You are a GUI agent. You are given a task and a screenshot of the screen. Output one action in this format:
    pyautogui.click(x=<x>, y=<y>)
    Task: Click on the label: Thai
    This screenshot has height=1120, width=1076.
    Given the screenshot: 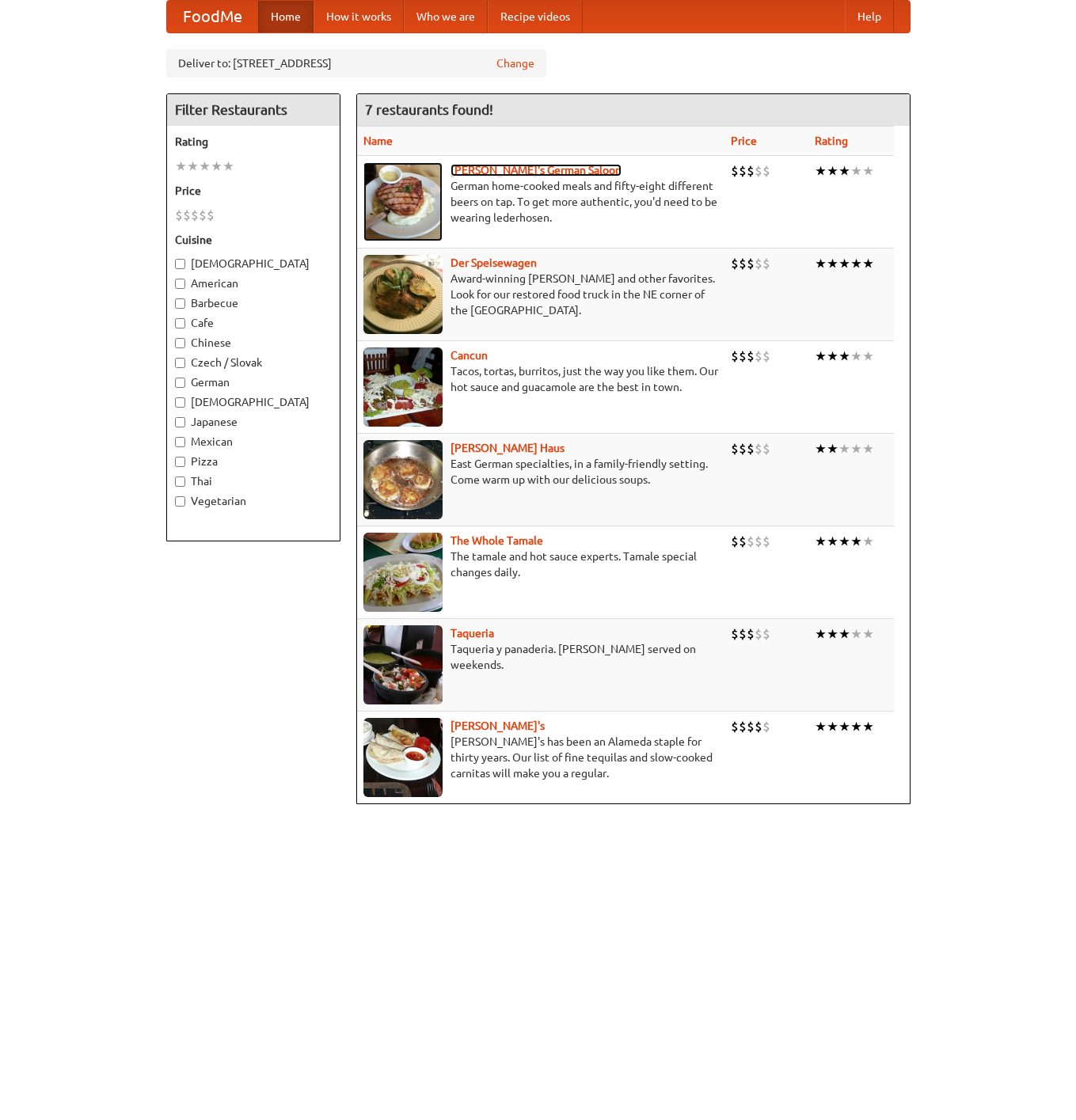 What is the action you would take?
    pyautogui.click(x=253, y=482)
    